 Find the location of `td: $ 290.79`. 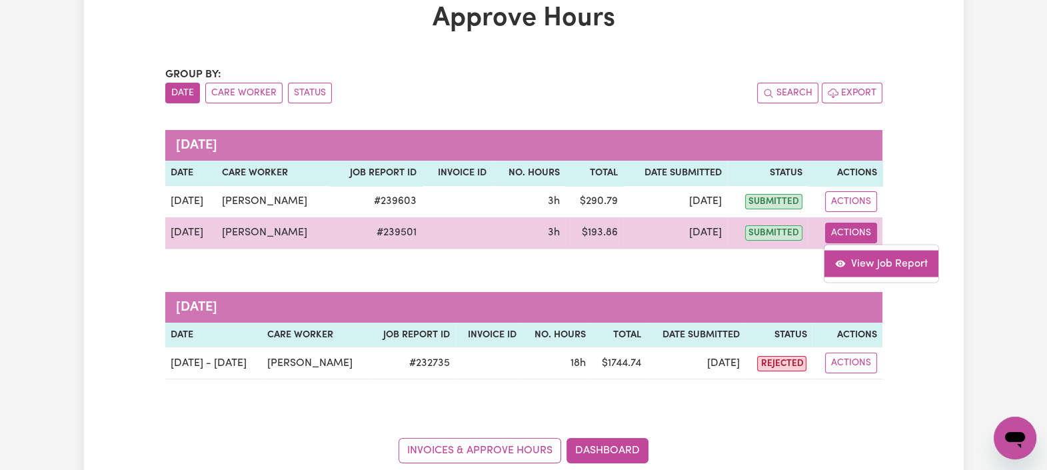

td: $ 290.79 is located at coordinates (594, 201).